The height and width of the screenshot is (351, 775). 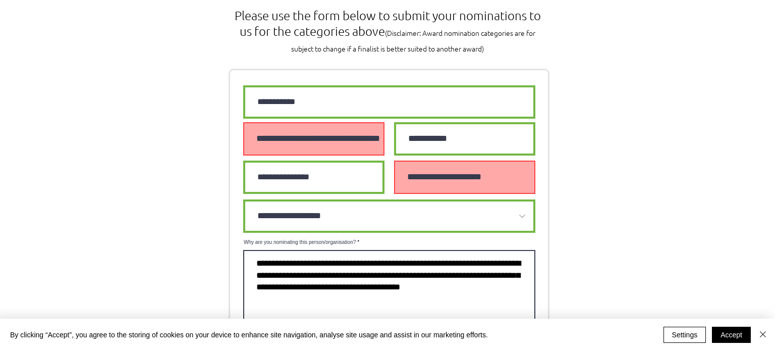 What do you see at coordinates (763, 334) in the screenshot?
I see `img: Close` at bounding box center [763, 334].